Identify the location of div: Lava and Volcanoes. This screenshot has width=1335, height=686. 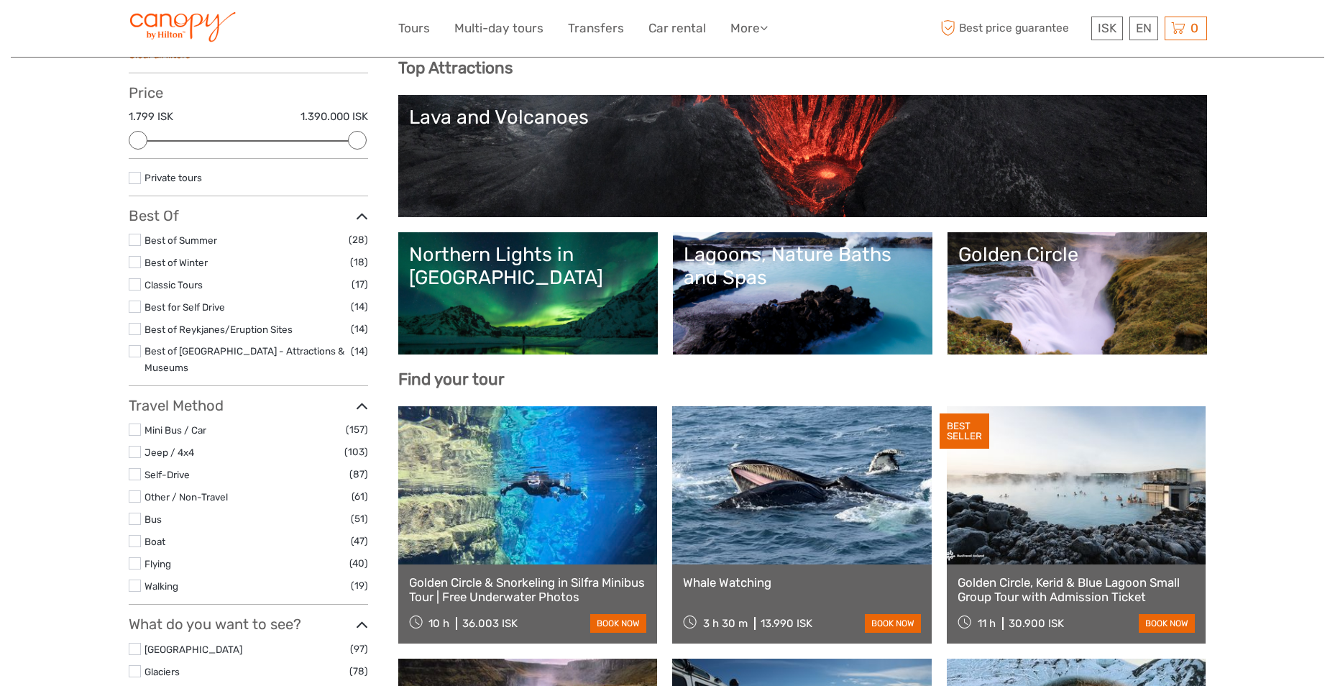
(802, 117).